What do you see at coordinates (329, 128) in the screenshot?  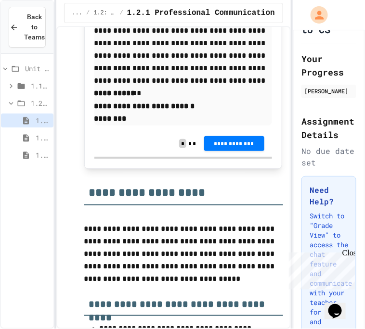 I see `h2: Assignment Details` at bounding box center [329, 128].